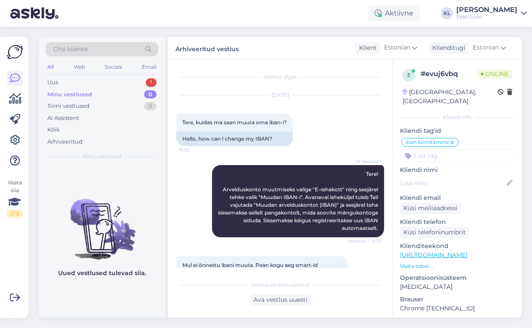  Describe the element at coordinates (409, 75) in the screenshot. I see `span: e` at that location.